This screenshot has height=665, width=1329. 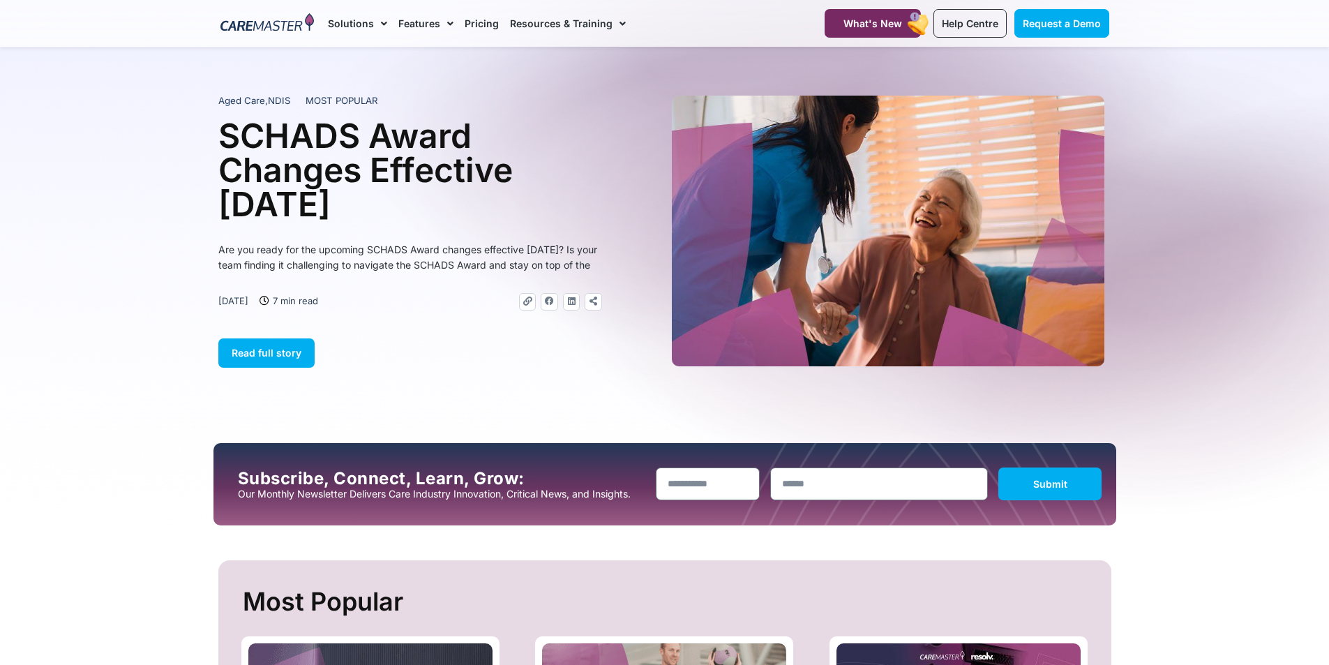 What do you see at coordinates (1050, 483) in the screenshot?
I see `span: Submit` at bounding box center [1050, 483].